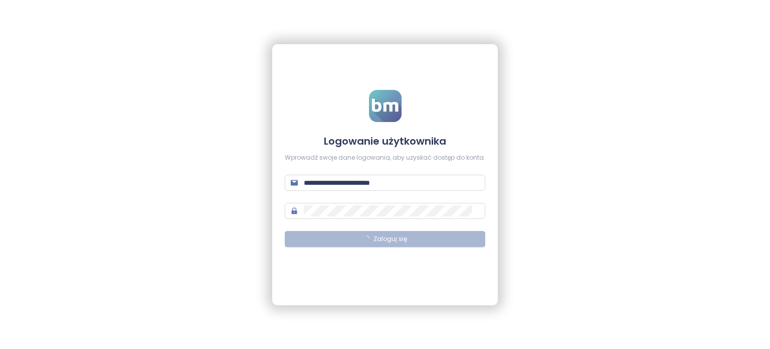 This screenshot has height=349, width=770. What do you see at coordinates (390, 239) in the screenshot?
I see `span: Zaloguj się` at bounding box center [390, 239].